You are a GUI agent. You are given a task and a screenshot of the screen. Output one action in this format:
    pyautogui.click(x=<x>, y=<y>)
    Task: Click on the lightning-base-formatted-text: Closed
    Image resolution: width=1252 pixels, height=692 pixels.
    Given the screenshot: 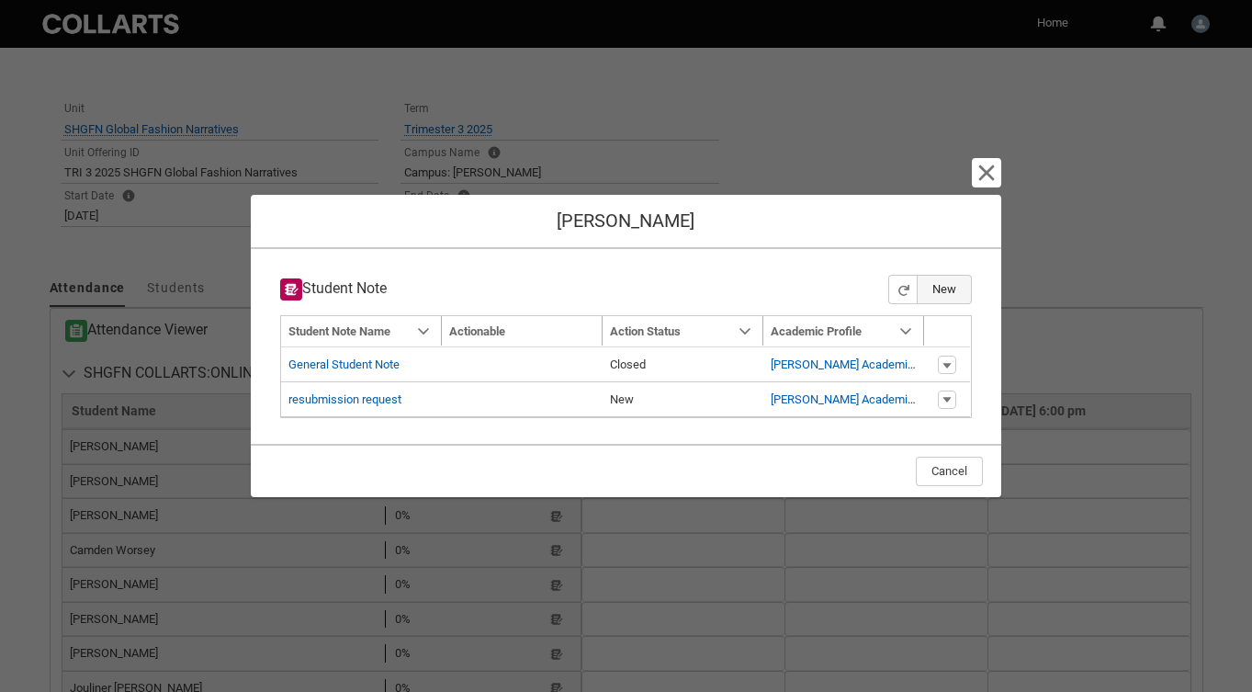 What is the action you would take?
    pyautogui.click(x=627, y=364)
    